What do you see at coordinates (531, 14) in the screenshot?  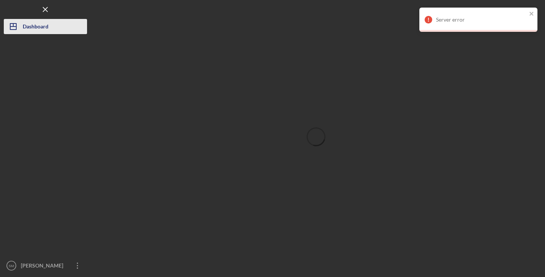 I see `button: close` at bounding box center [531, 14].